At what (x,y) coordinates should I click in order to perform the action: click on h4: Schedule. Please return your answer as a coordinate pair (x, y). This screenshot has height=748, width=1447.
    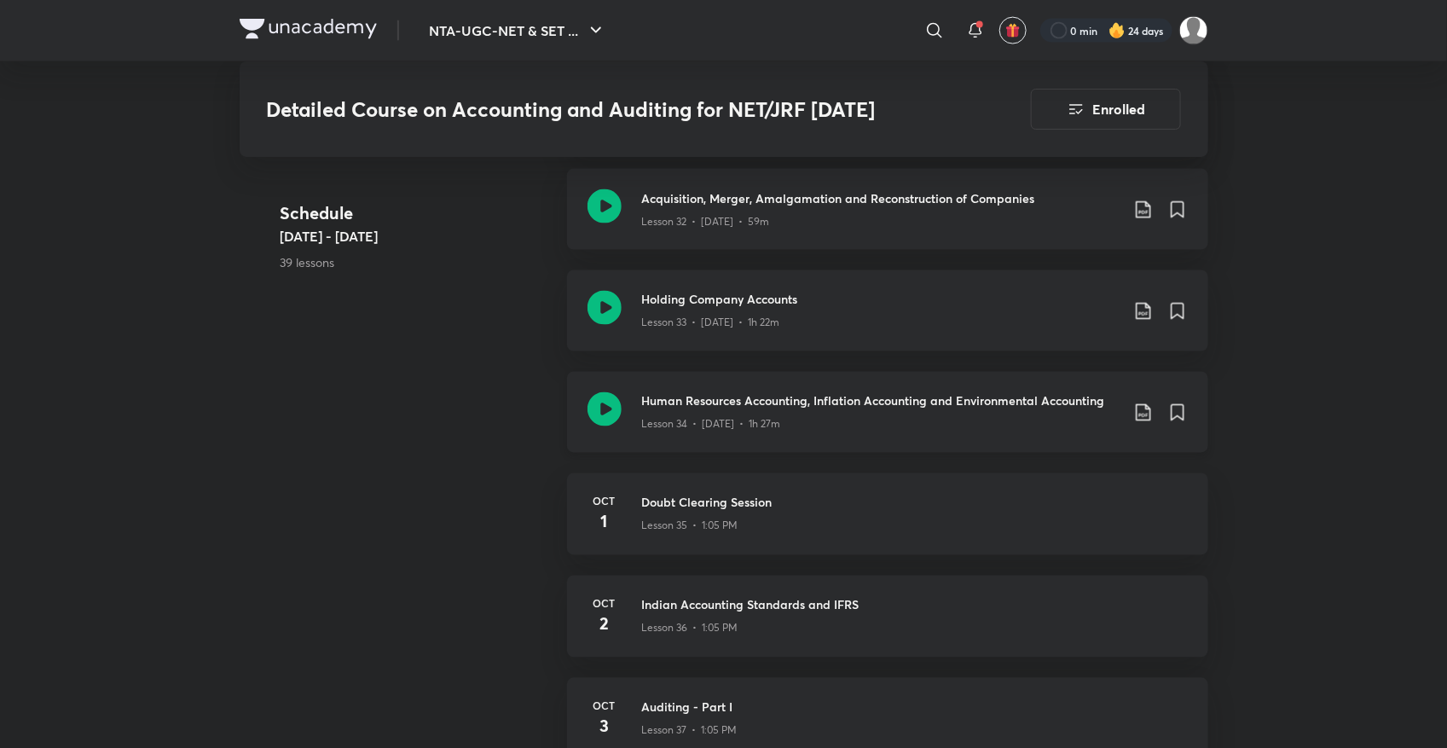
    Looking at the image, I should click on (417, 213).